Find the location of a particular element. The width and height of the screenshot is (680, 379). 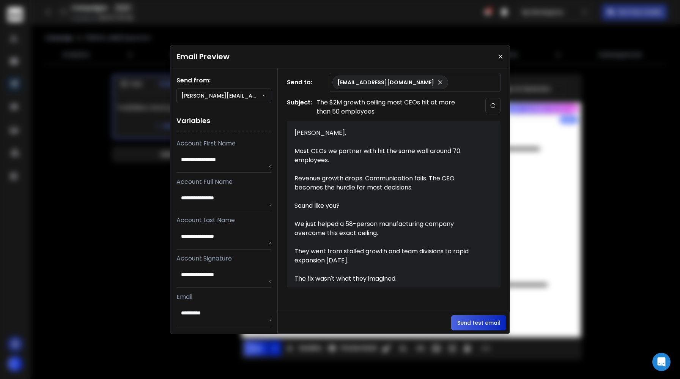

div: We just helped a 58-person manufacturing company overcome this exact ceiling. They went from stal... is located at coordinates (389, 242).